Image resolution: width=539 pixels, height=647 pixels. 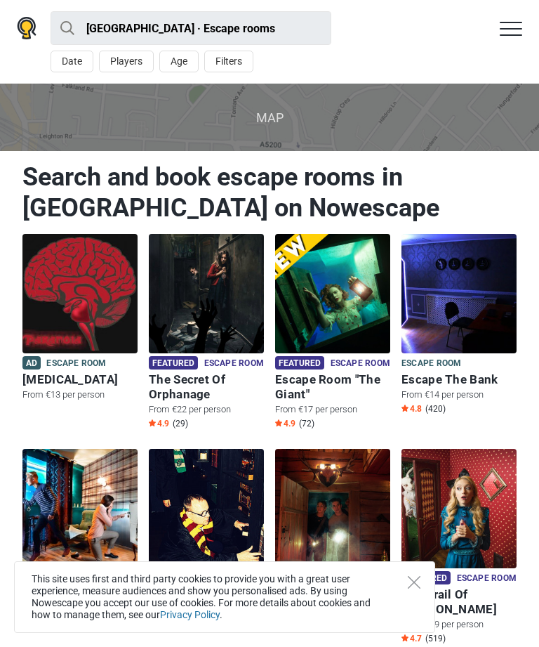 I want to click on img: Paranoia, so click(x=80, y=294).